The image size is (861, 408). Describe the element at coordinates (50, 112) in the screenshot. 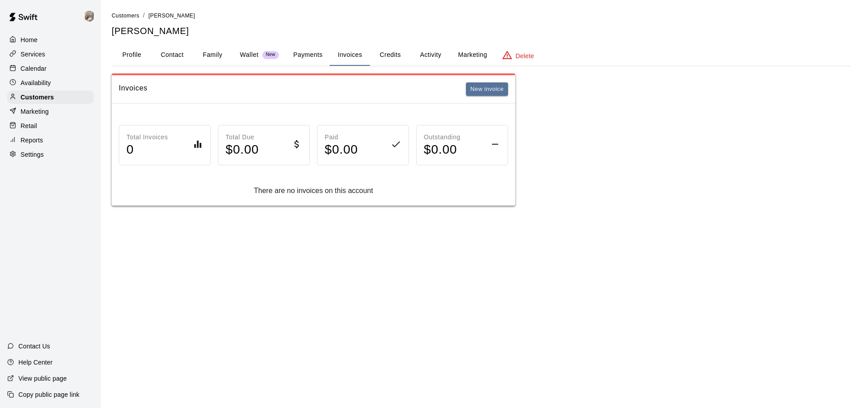

I see `div: Marketing` at that location.